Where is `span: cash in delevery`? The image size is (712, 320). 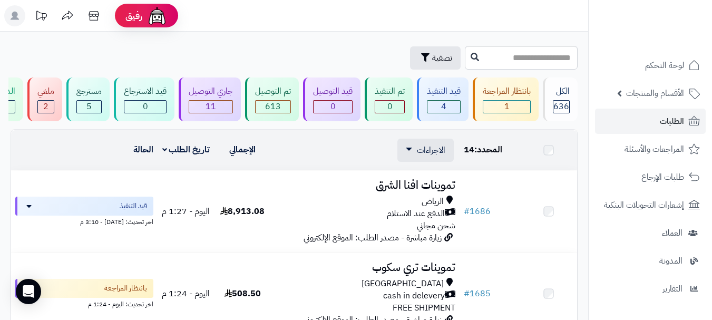 span: cash in delevery is located at coordinates (414, 296).